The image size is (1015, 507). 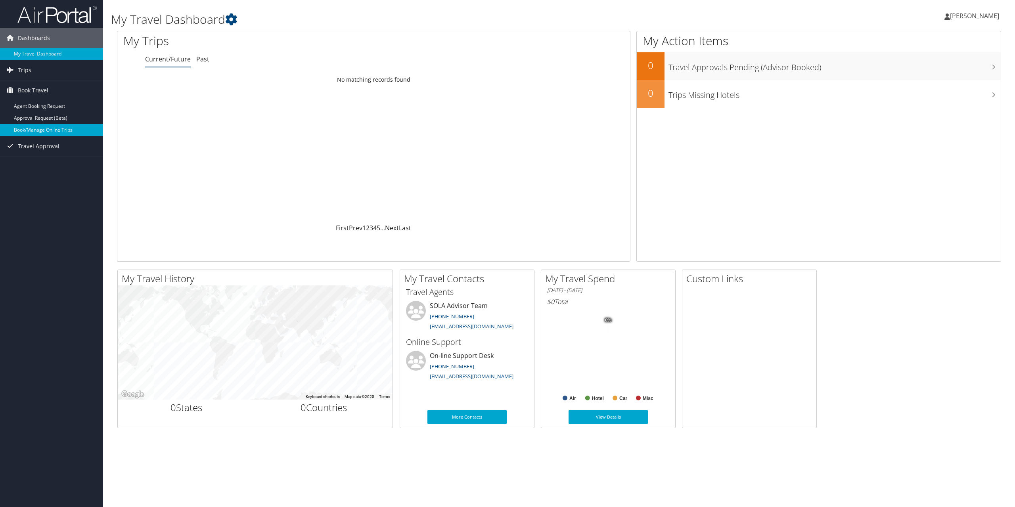 What do you see at coordinates (551, 302) in the screenshot?
I see `span: $0` at bounding box center [551, 302].